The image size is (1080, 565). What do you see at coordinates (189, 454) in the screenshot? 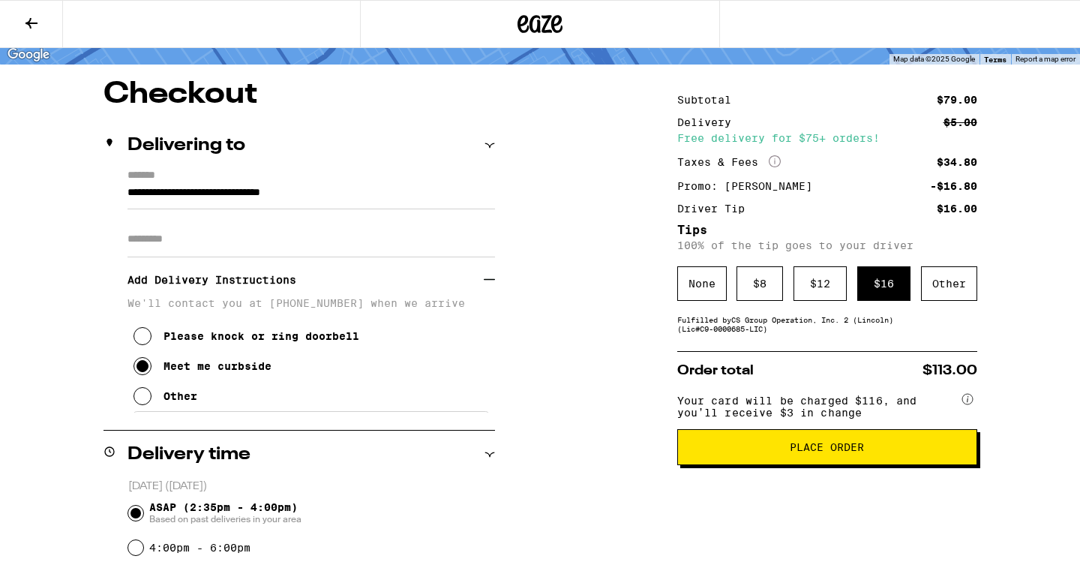
I see `h2: Delivery time` at bounding box center [189, 454].